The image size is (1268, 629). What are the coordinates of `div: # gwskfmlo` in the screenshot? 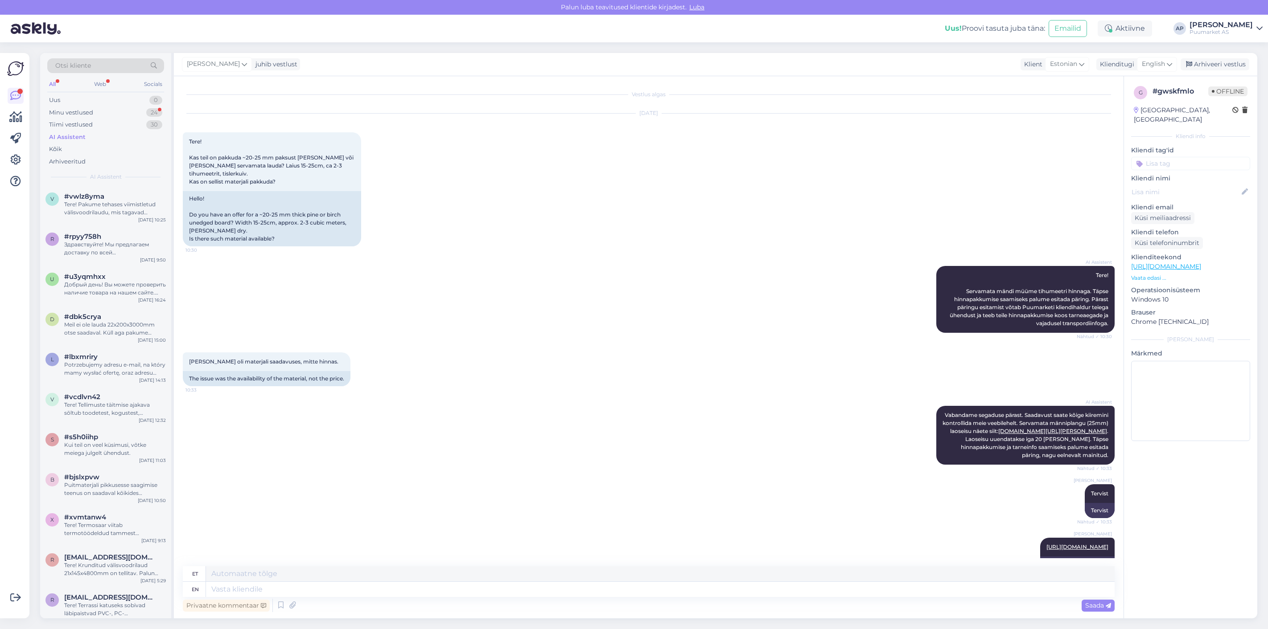 It's located at (1180, 91).